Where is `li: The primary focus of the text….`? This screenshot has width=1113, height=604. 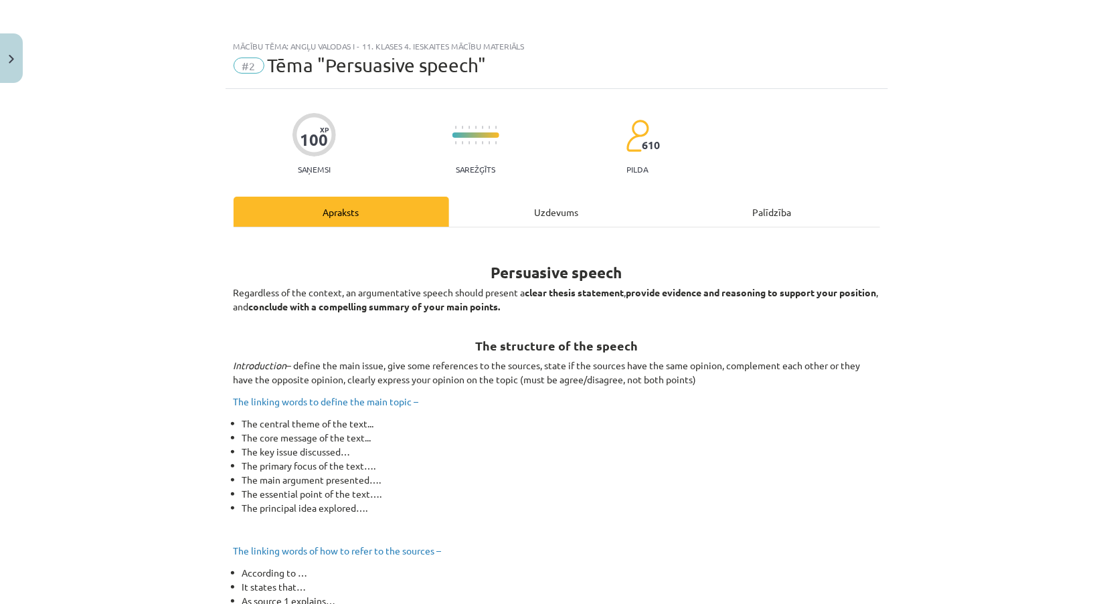
li: The primary focus of the text…. is located at coordinates (561, 466).